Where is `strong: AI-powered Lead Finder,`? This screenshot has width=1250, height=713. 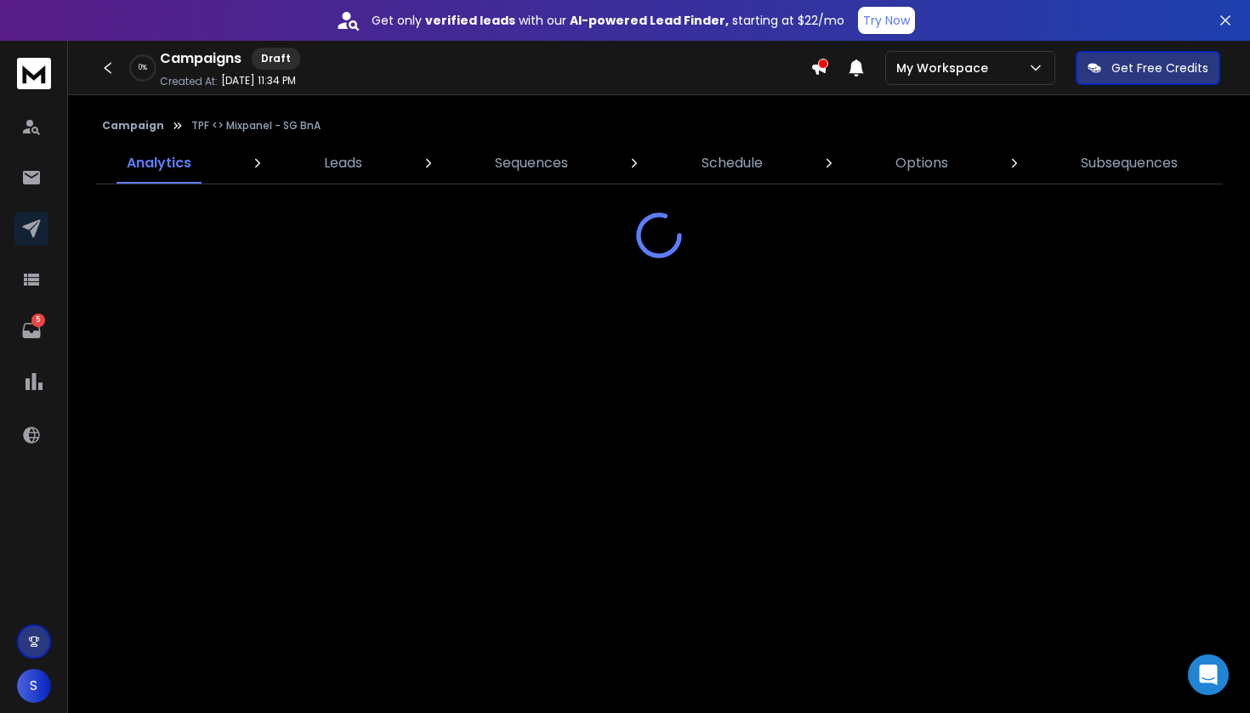
strong: AI-powered Lead Finder, is located at coordinates (649, 20).